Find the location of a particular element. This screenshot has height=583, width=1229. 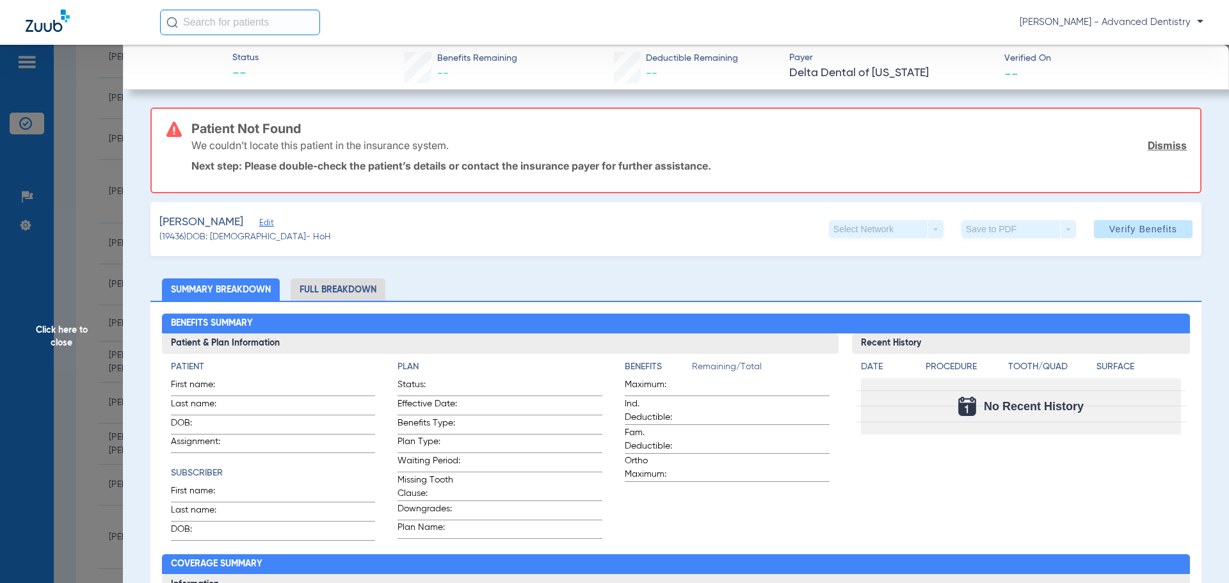

app-breakdown-title: Surface is located at coordinates (1139, 369).